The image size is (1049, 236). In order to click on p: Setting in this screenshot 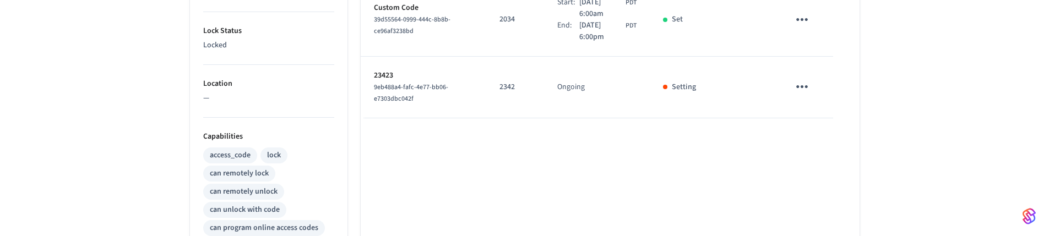, I will do `click(684, 87)`.